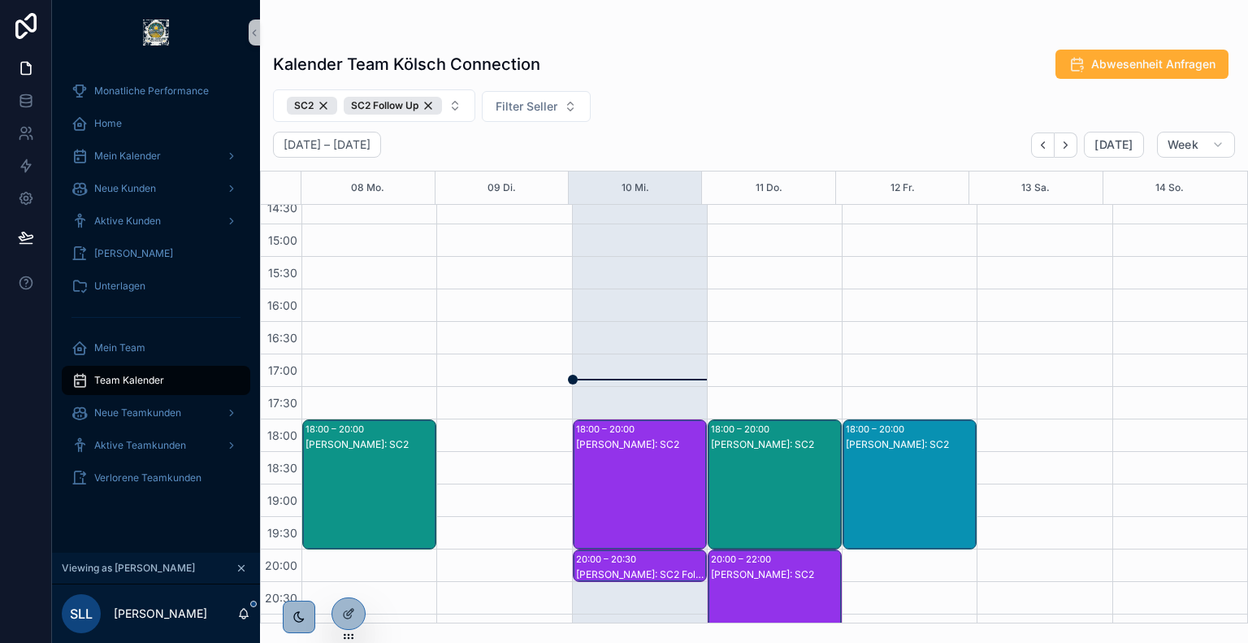 The width and height of the screenshot is (1248, 643). I want to click on button: Unselect SC_2, so click(312, 106).